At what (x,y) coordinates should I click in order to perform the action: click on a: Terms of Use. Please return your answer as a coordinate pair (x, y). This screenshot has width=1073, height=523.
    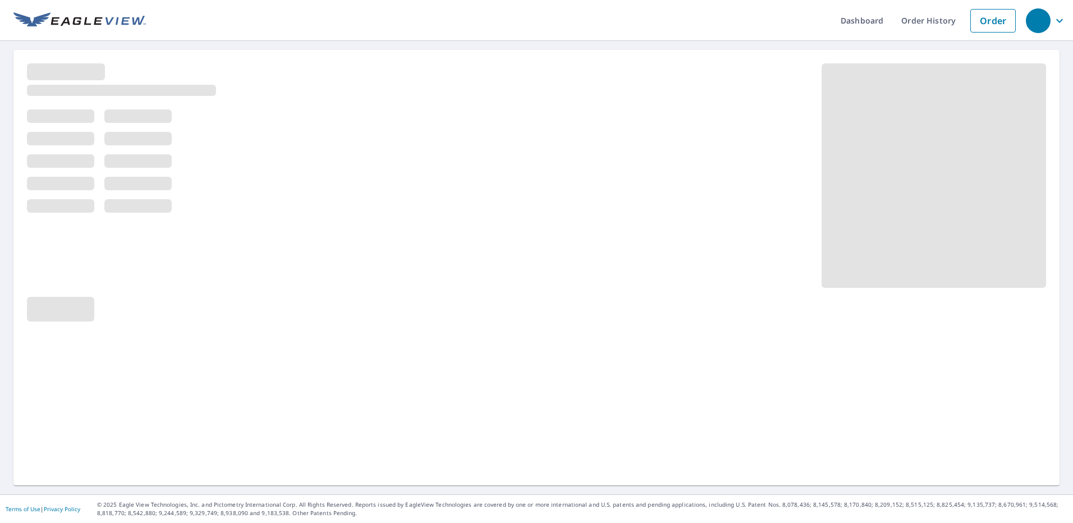
    Looking at the image, I should click on (23, 509).